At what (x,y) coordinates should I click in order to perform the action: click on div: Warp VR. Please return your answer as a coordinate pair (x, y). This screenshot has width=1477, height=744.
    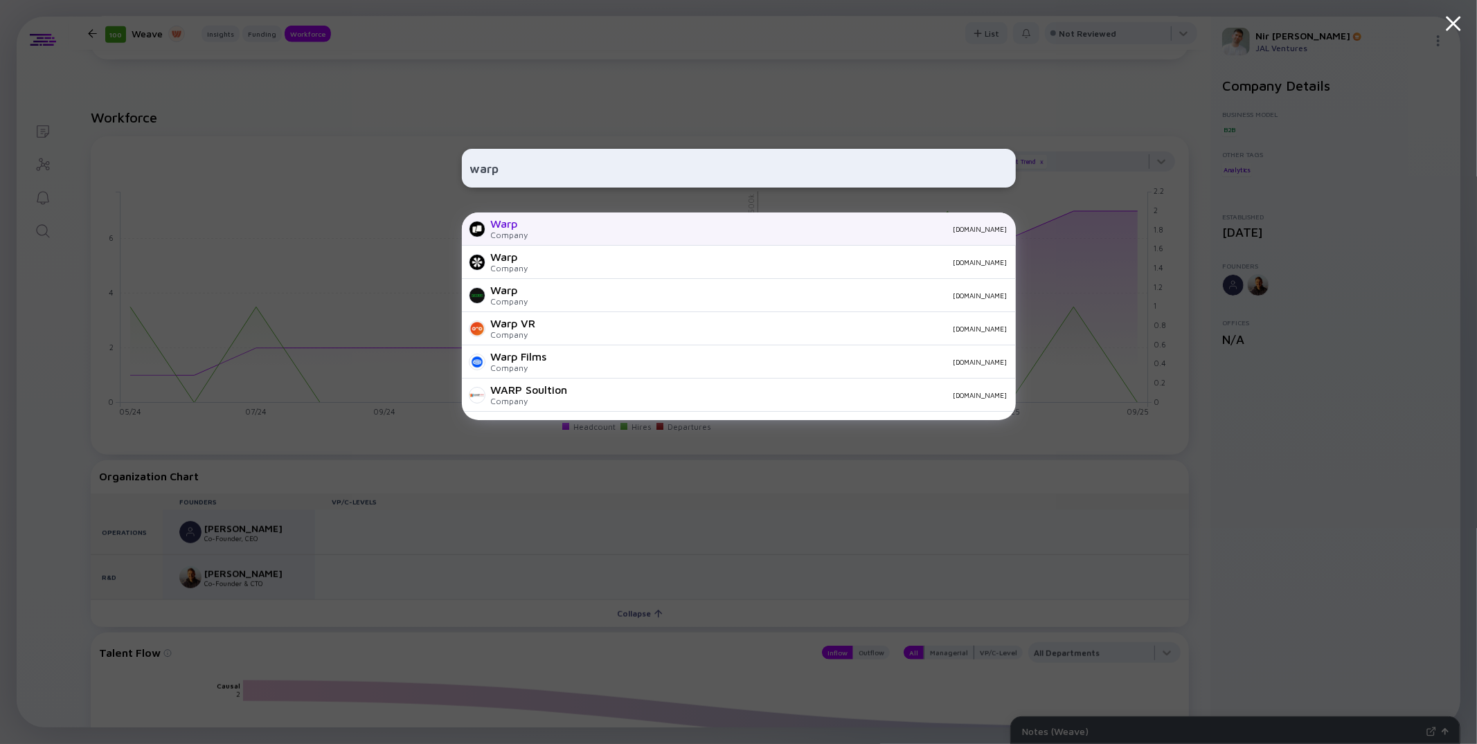
    Looking at the image, I should click on (513, 323).